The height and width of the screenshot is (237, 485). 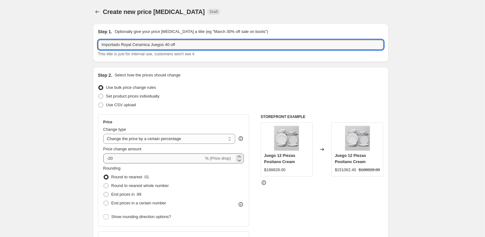 What do you see at coordinates (105, 32) in the screenshot?
I see `h2: Step 1.` at bounding box center [105, 32].